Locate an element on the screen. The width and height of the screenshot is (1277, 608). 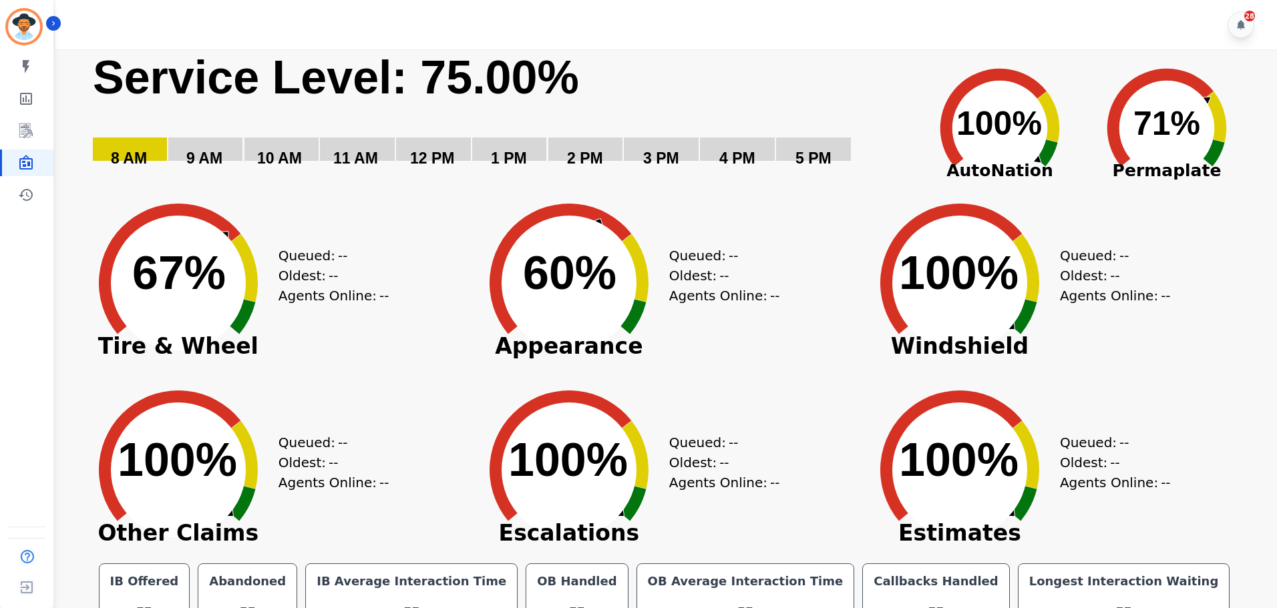
text: 4 PM is located at coordinates (737, 158).